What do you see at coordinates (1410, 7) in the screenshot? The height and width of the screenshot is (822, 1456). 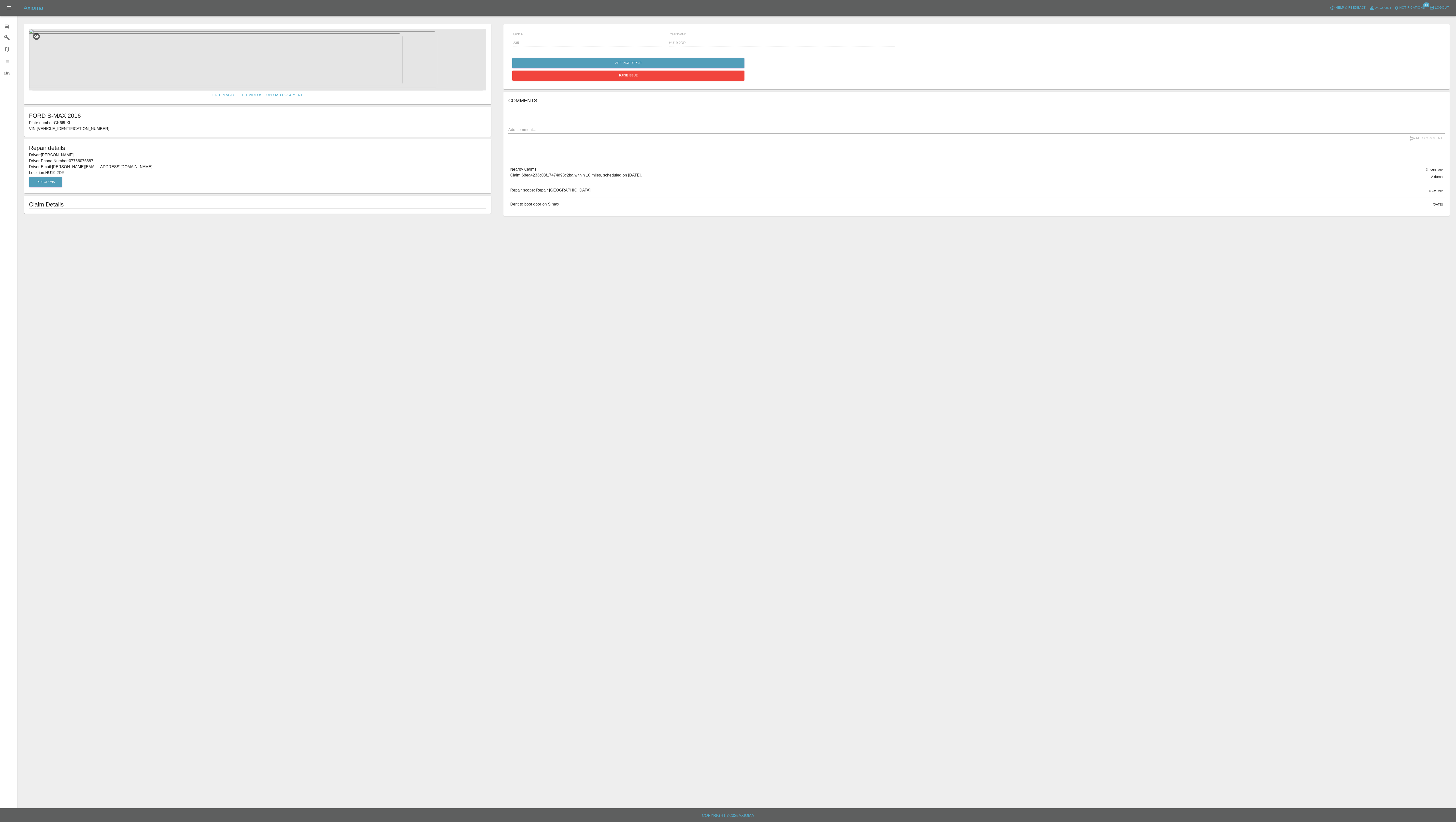 I see `button: Notifications` at bounding box center [1410, 7].